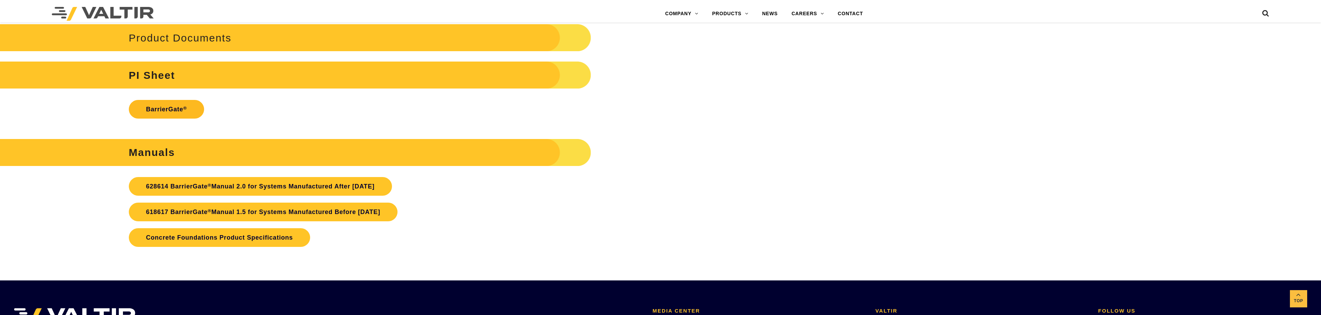 This screenshot has width=1321, height=315. Describe the element at coordinates (152, 75) in the screenshot. I see `strong: PI Sheet` at that location.